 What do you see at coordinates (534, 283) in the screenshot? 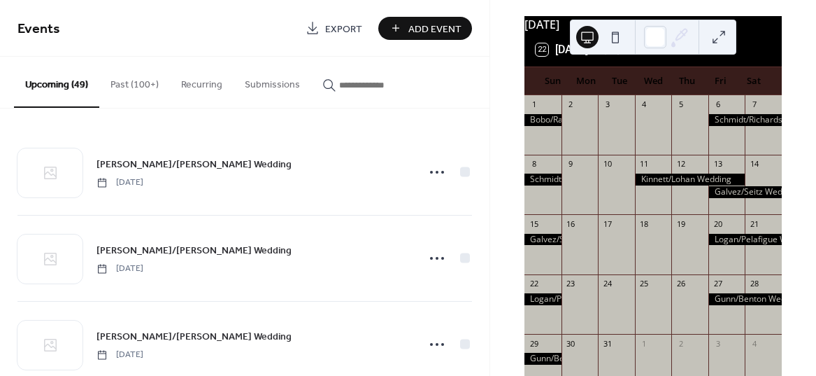
I see `div: 22` at bounding box center [534, 283].